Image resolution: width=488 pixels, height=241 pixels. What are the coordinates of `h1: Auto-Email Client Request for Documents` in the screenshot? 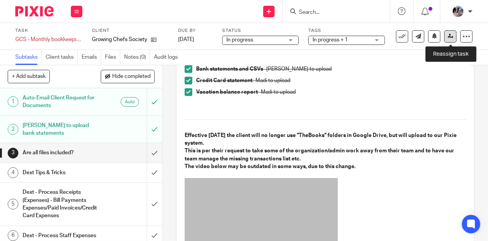 It's located at (61, 102).